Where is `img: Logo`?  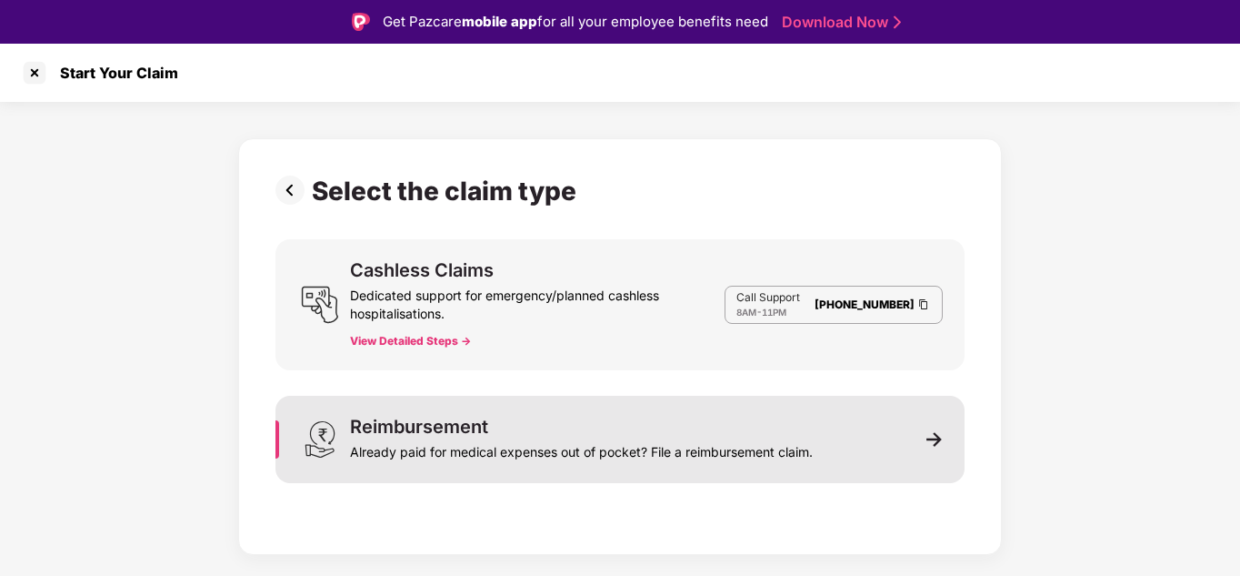 img: Logo is located at coordinates (361, 22).